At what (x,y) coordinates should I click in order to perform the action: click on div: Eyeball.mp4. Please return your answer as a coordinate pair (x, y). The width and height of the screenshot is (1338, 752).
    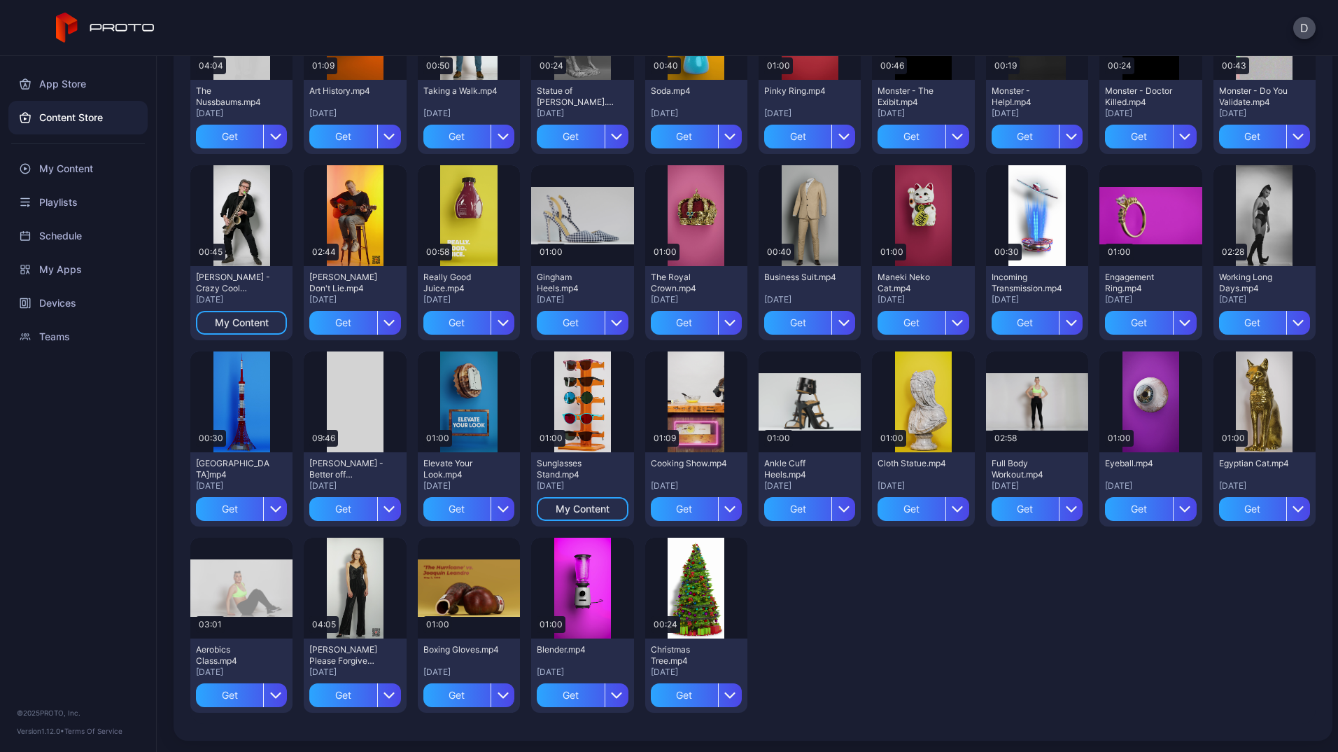
    Looking at the image, I should click on (1143, 463).